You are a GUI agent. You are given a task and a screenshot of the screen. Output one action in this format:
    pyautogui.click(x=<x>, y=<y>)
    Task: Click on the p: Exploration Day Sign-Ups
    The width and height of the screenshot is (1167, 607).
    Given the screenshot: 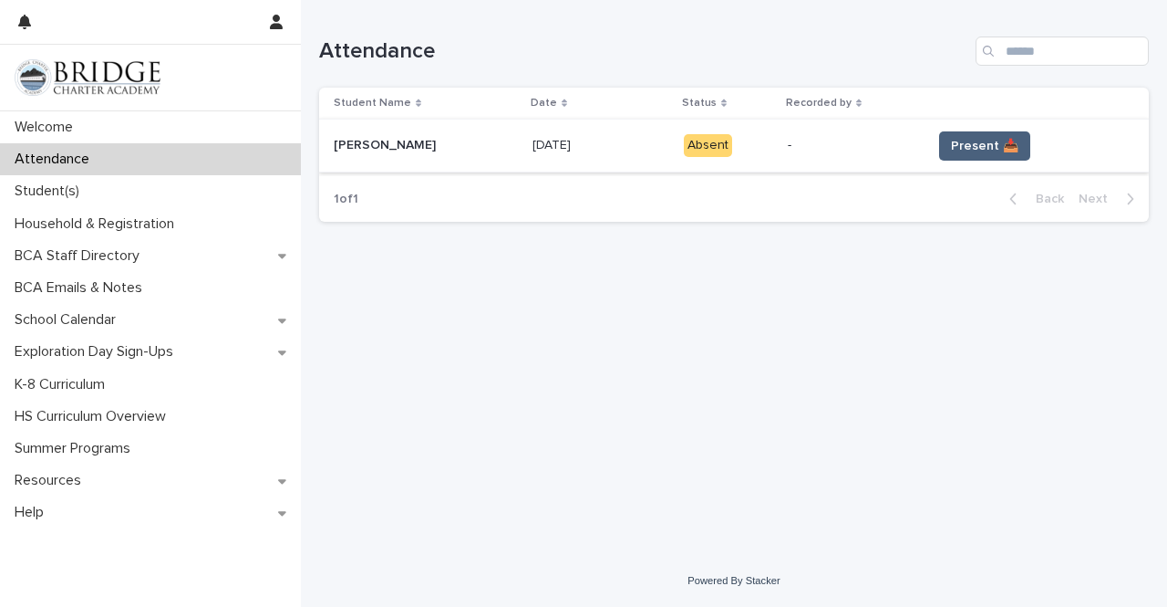 What is the action you would take?
    pyautogui.click(x=98, y=351)
    